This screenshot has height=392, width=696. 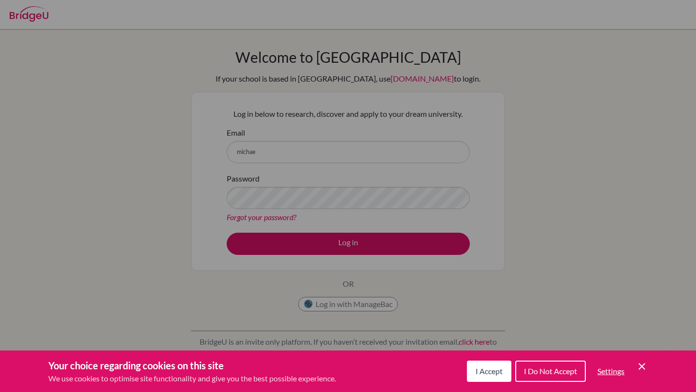 What do you see at coordinates (611, 371) in the screenshot?
I see `span: Settings` at bounding box center [611, 371].